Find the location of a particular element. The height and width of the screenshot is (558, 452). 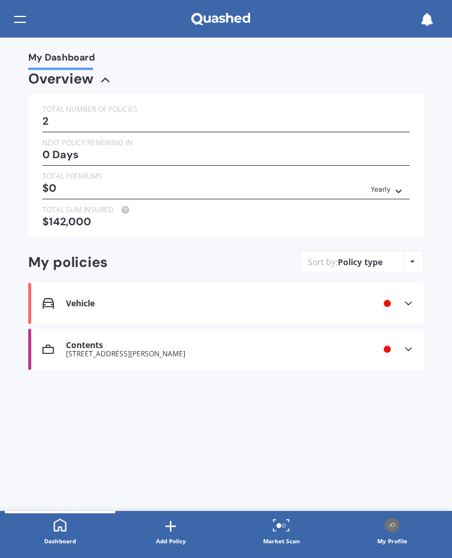

div: Add Policy is located at coordinates (171, 541).